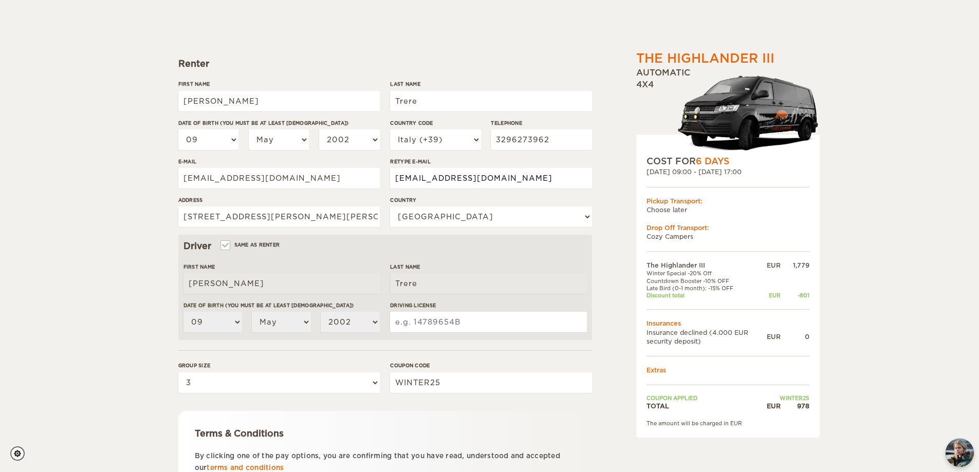 This screenshot has width=979, height=472. What do you see at coordinates (712, 161) in the screenshot?
I see `span: 6 Days` at bounding box center [712, 161].